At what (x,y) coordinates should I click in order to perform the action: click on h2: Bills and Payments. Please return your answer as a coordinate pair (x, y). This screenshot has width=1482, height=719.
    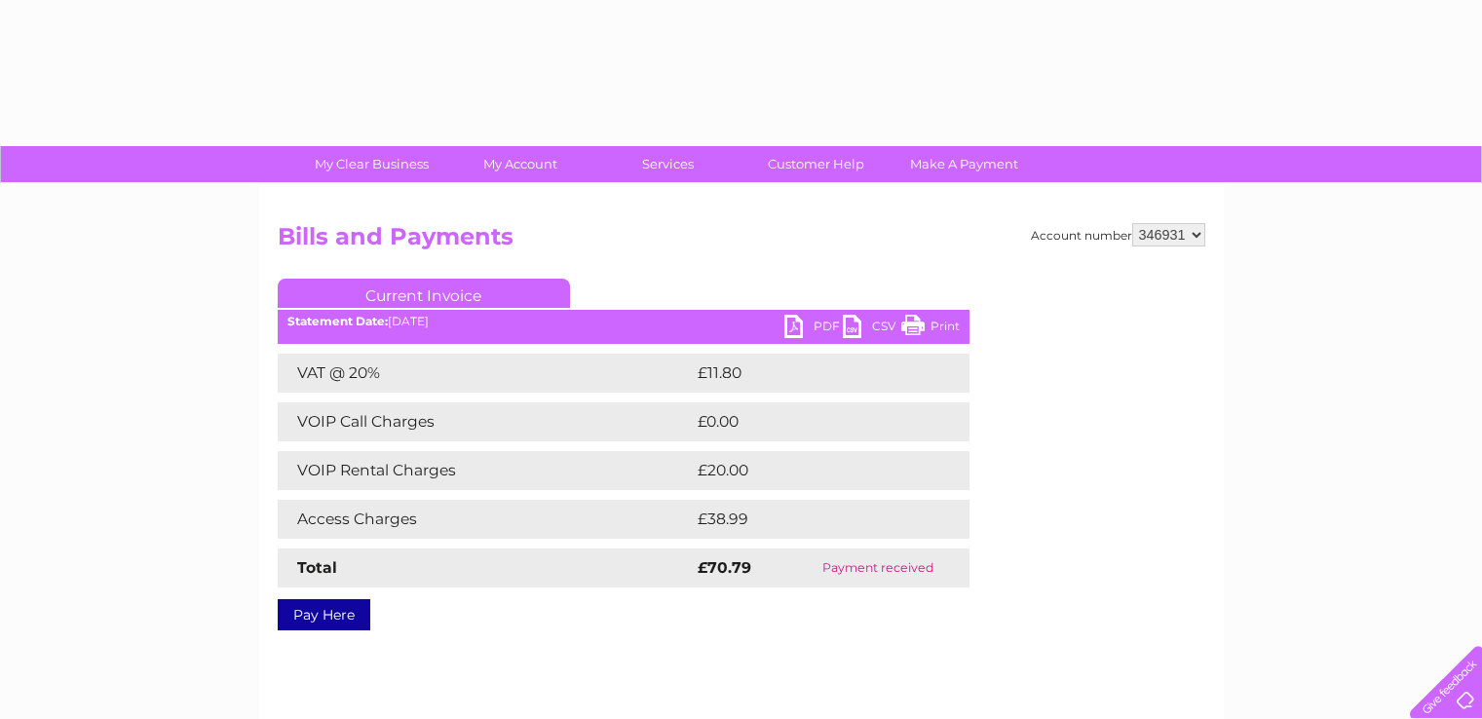
    Looking at the image, I should click on (741, 242).